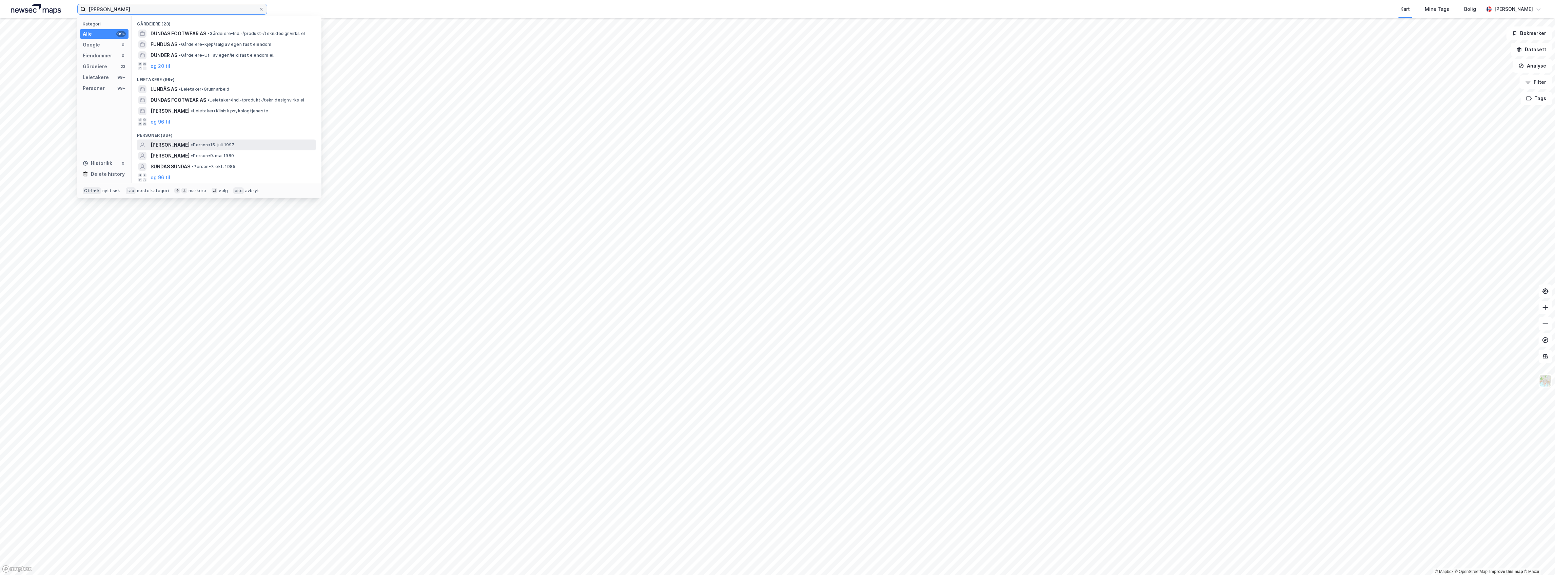  What do you see at coordinates (153, 191) in the screenshot?
I see `div: neste kategori` at bounding box center [153, 191].